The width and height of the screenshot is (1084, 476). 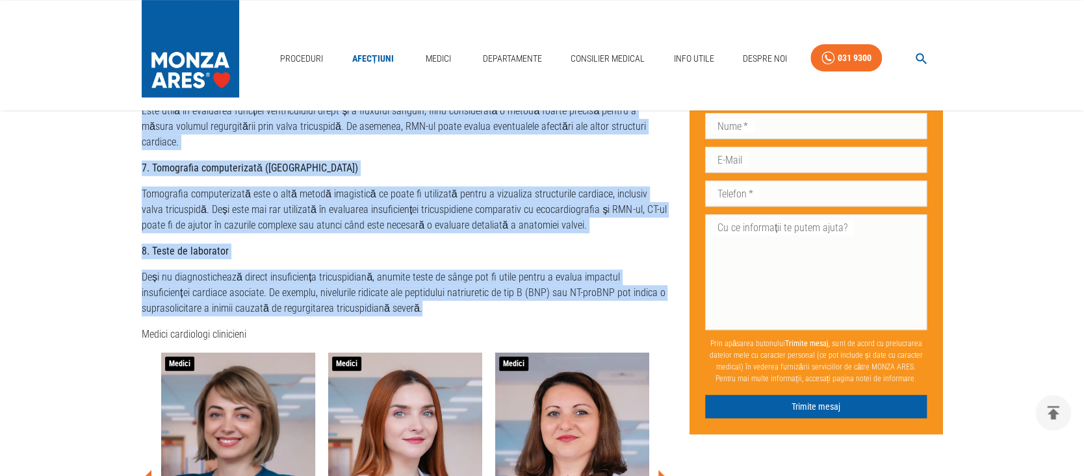 What do you see at coordinates (405, 119) in the screenshot?
I see `p: RMN-ul cardiac este o investigație imagistică avansată care poate oferi informații detaliate desp...` at bounding box center [405, 119].